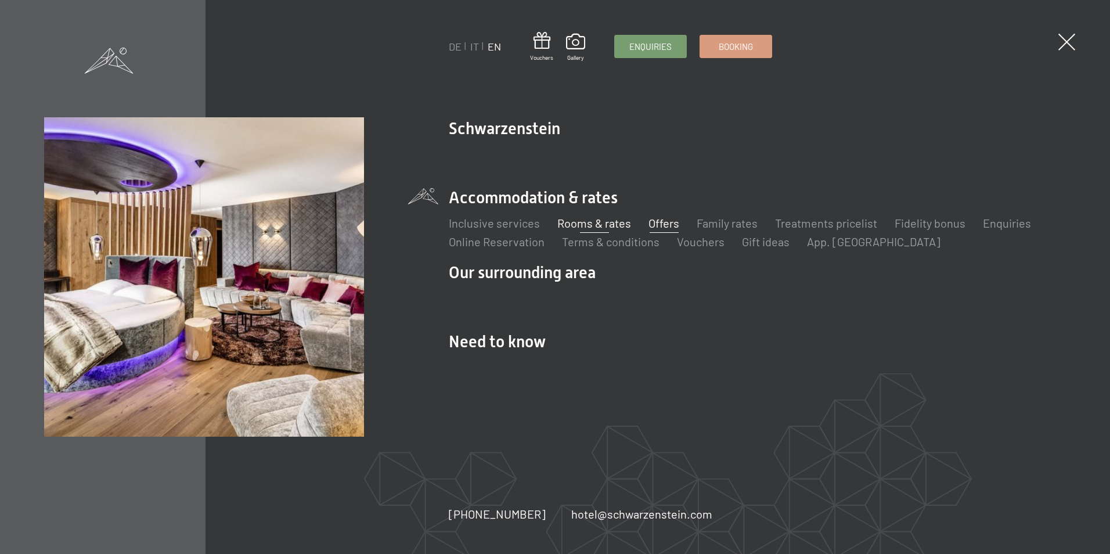 Image resolution: width=1110 pixels, height=554 pixels. What do you see at coordinates (542, 57) in the screenshot?
I see `span: Vouchers` at bounding box center [542, 57].